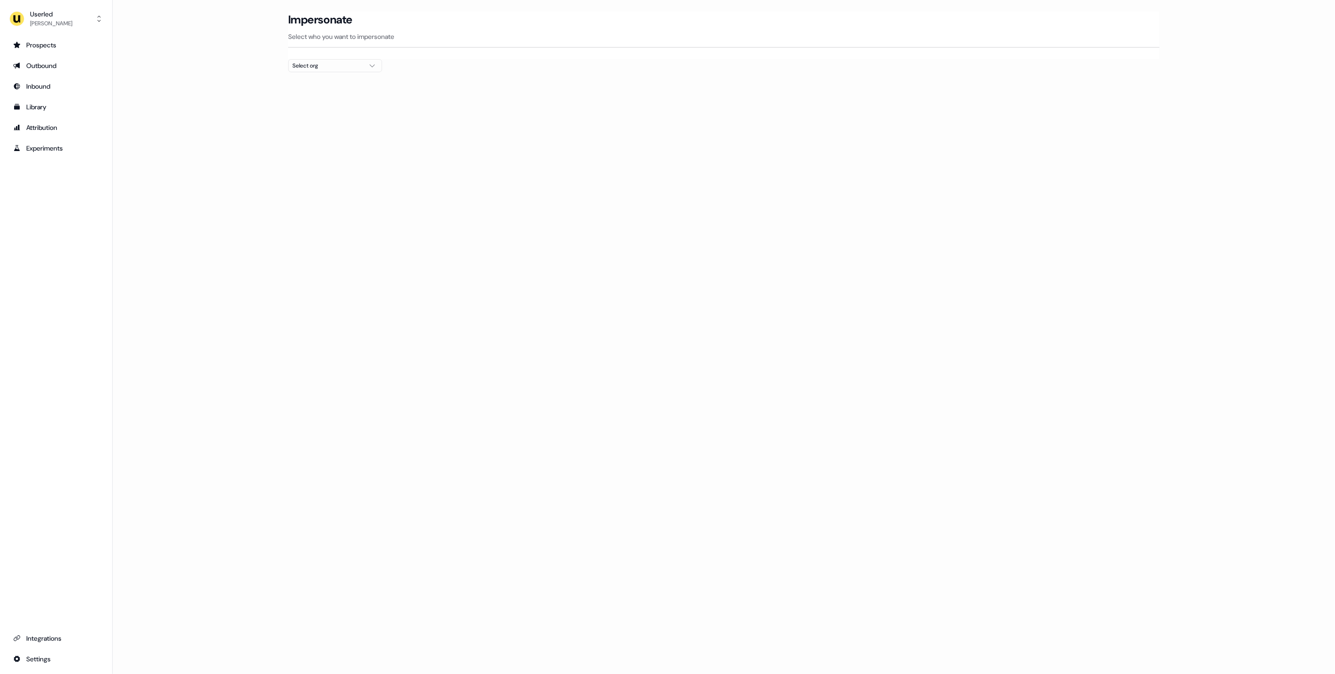  I want to click on button: Go to integrations, so click(56, 659).